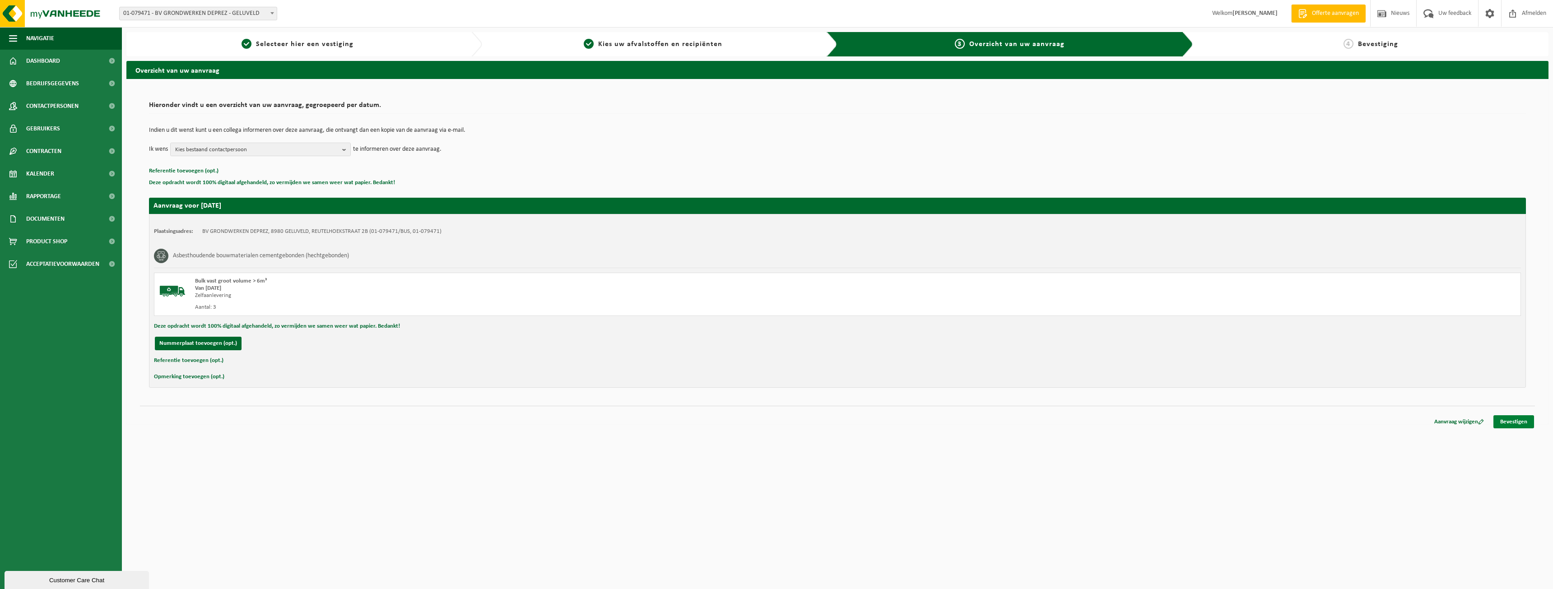 This screenshot has height=589, width=1553. I want to click on div: Aantal: 3, so click(534, 307).